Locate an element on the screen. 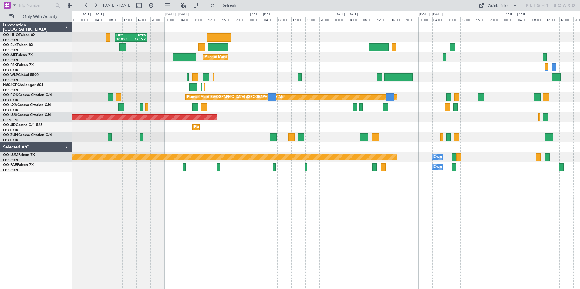 The image size is (580, 289). span: OO-AIE is located at coordinates (9, 55).